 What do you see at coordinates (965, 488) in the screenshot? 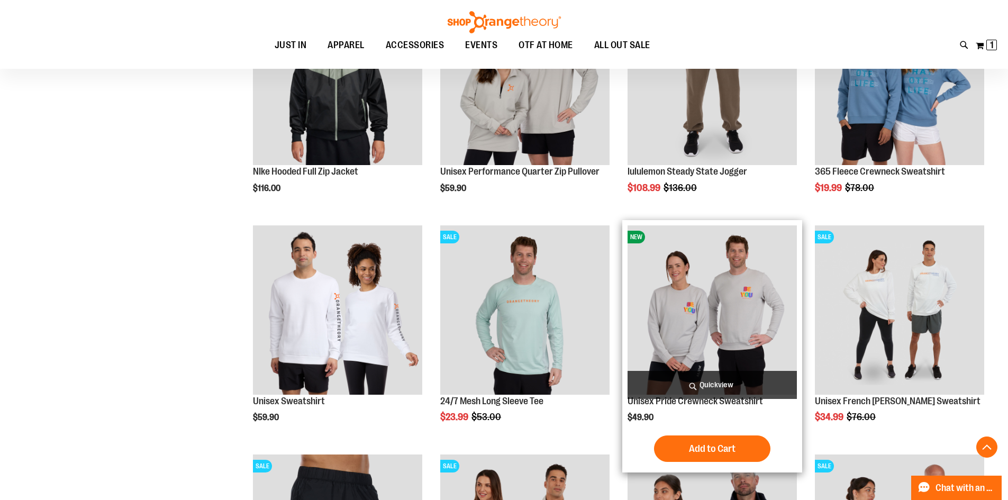
I see `span: Chat with an Expert` at bounding box center [965, 488].